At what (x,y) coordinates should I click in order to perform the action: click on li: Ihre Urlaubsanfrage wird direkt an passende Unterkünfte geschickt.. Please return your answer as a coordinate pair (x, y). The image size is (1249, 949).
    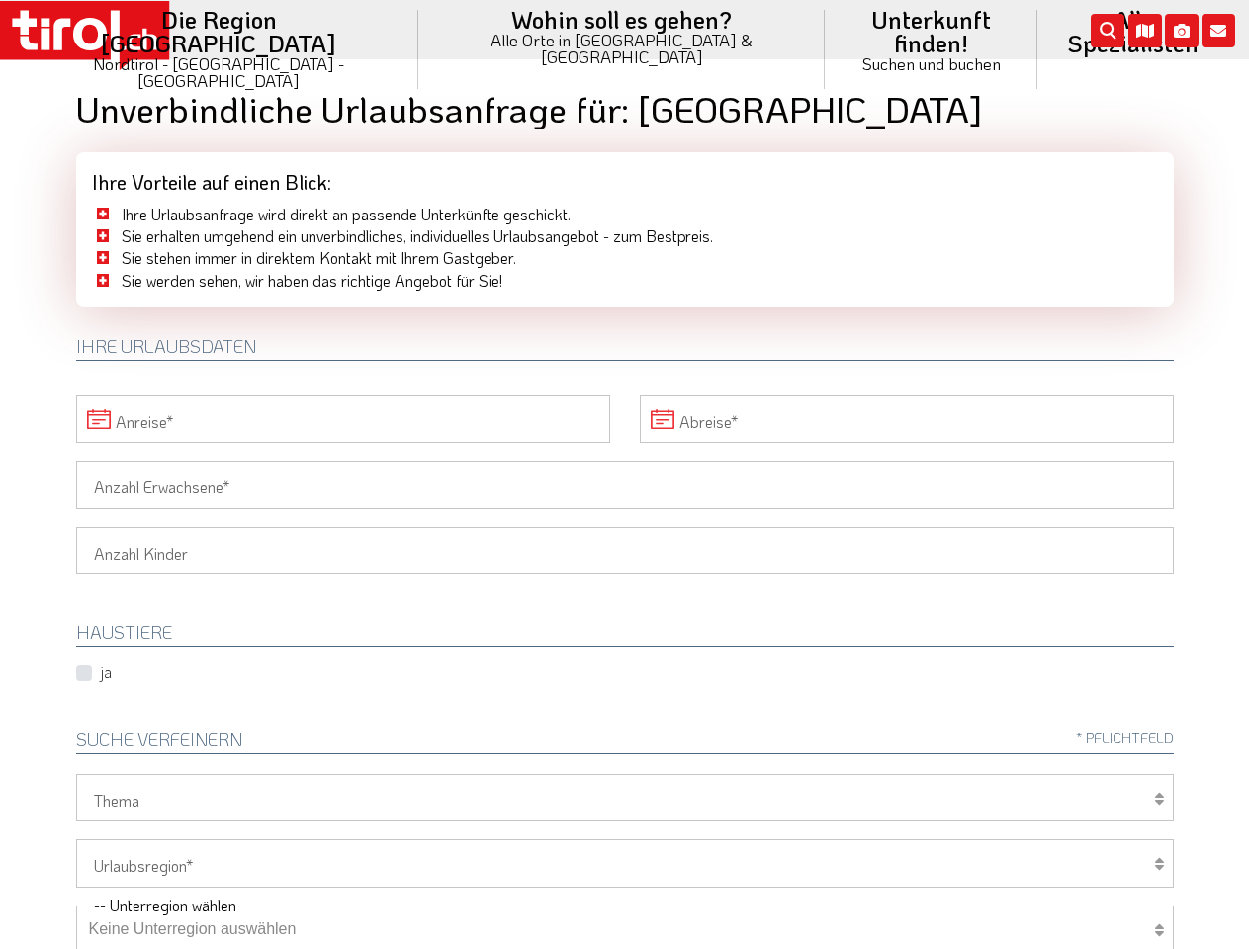
    Looking at the image, I should click on (625, 215).